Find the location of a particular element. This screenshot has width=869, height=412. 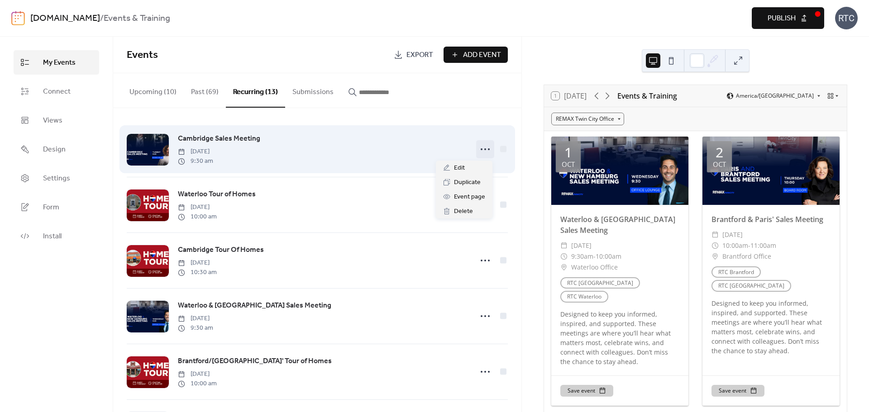

a: Settings is located at coordinates (56, 178).